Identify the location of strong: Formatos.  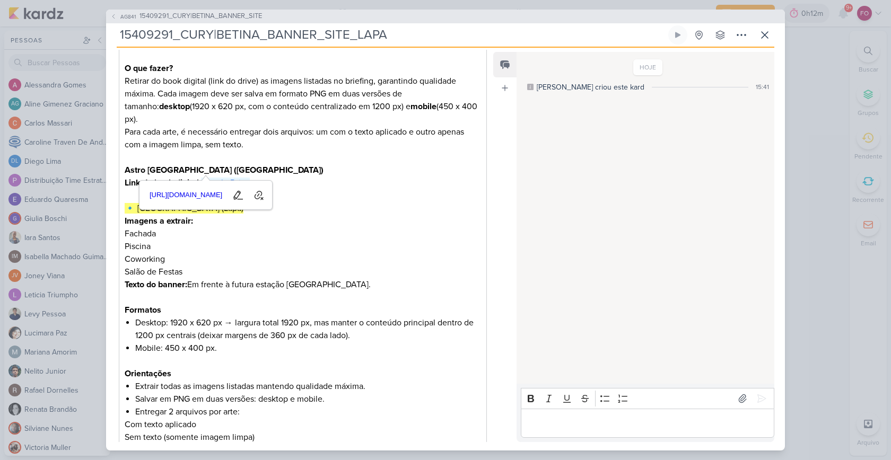
(143, 310).